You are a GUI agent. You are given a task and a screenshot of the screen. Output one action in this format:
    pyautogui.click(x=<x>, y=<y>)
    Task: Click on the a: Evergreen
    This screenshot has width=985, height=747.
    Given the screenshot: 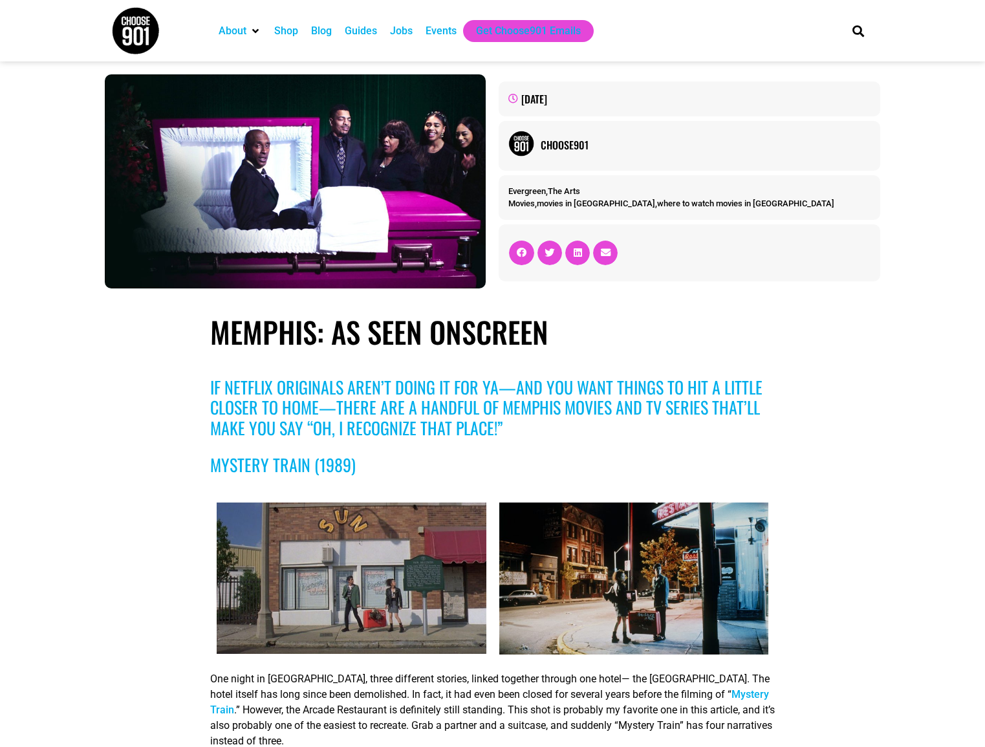 What is the action you would take?
    pyautogui.click(x=527, y=191)
    